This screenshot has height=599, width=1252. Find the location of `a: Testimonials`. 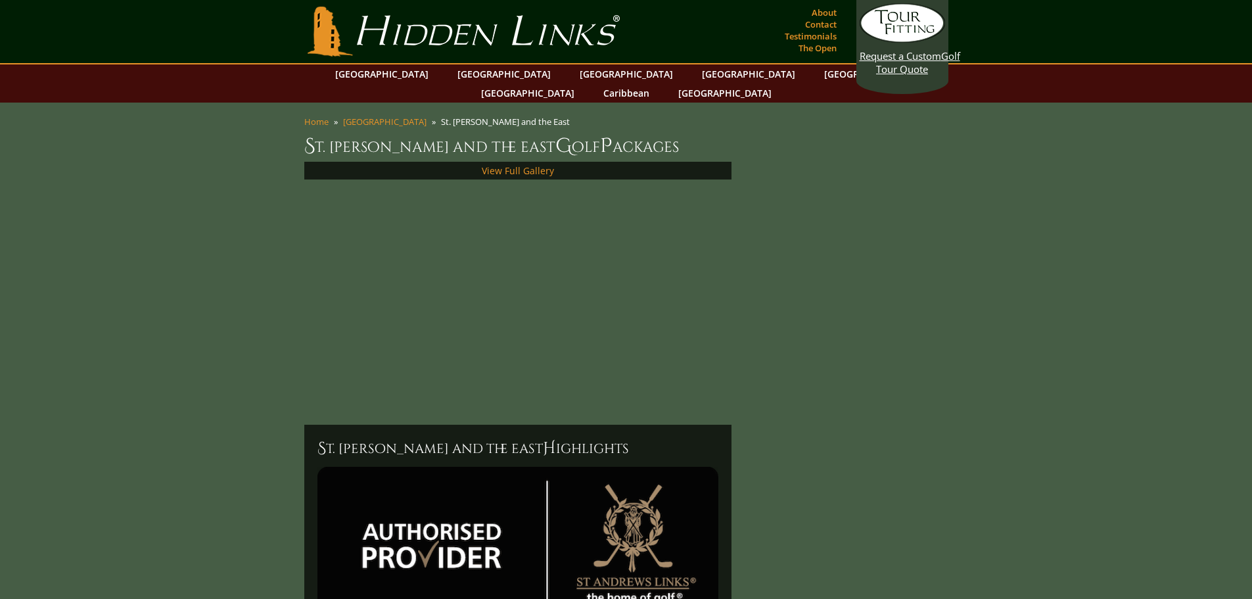

a: Testimonials is located at coordinates (811, 36).